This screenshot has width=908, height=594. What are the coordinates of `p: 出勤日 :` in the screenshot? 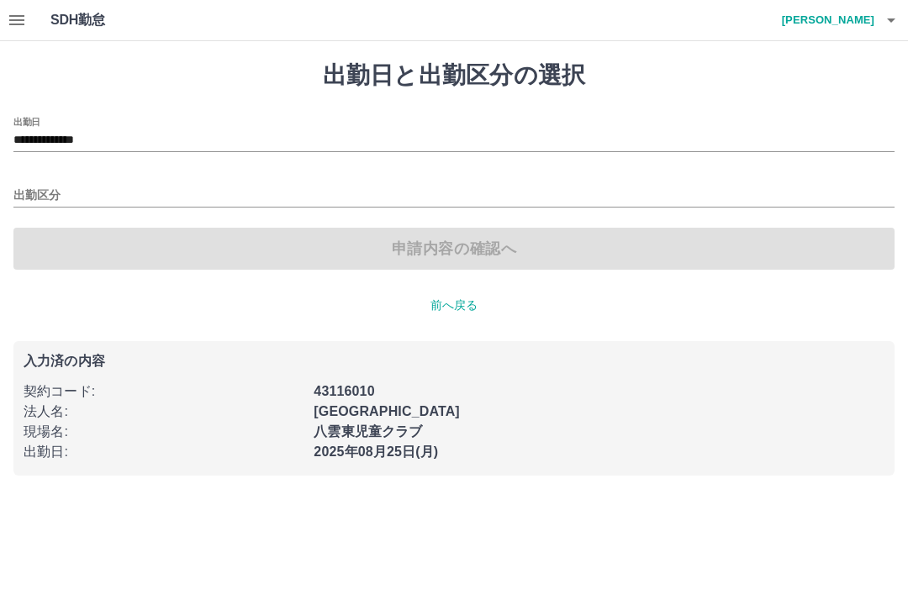 It's located at (163, 452).